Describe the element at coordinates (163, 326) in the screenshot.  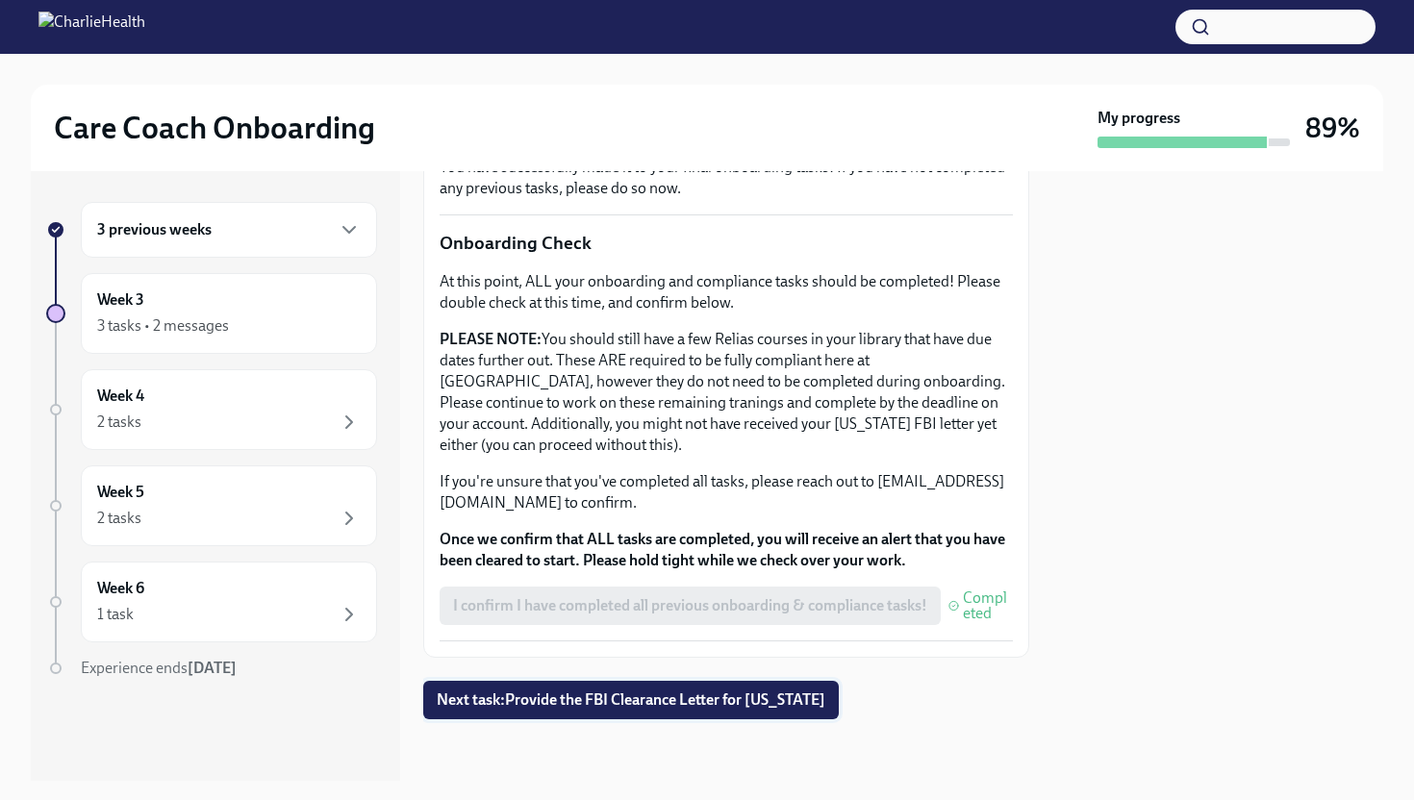
I see `div: 3 tasks • 2 messages` at that location.